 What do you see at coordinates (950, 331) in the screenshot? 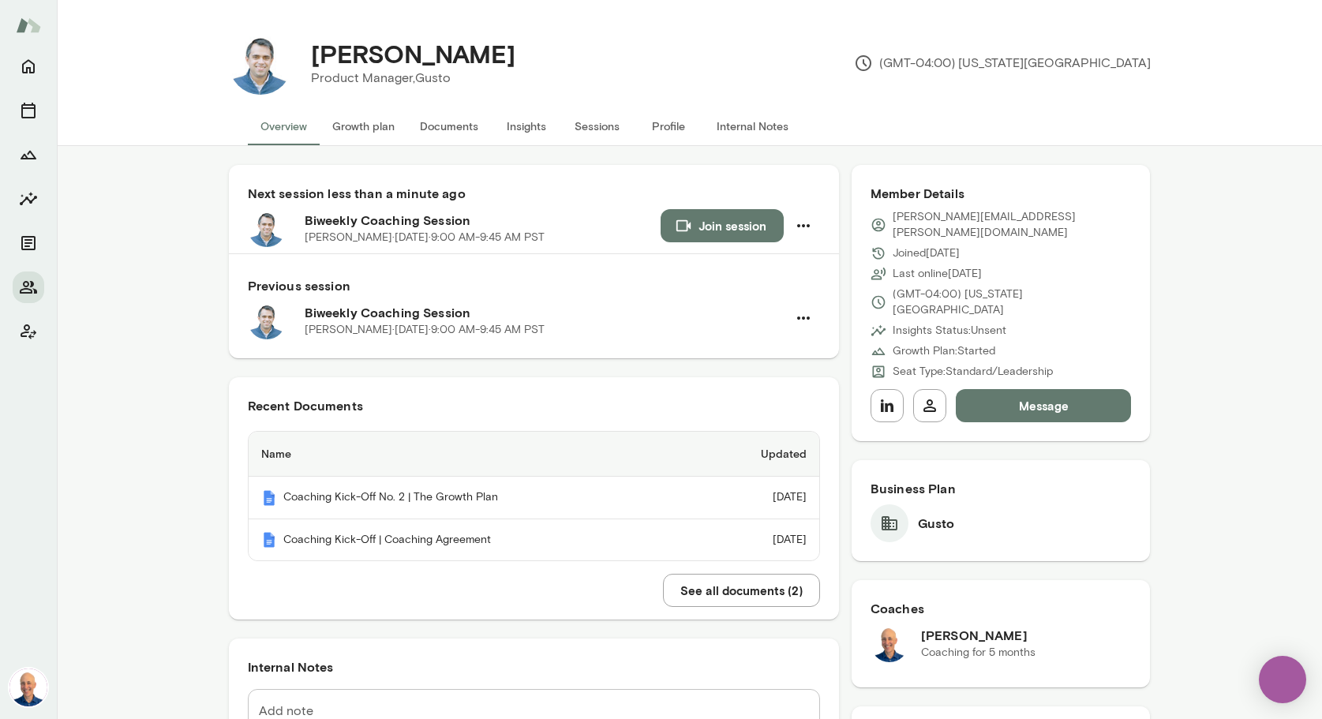
I see `p: Insights Status: Unsent` at bounding box center [950, 331].